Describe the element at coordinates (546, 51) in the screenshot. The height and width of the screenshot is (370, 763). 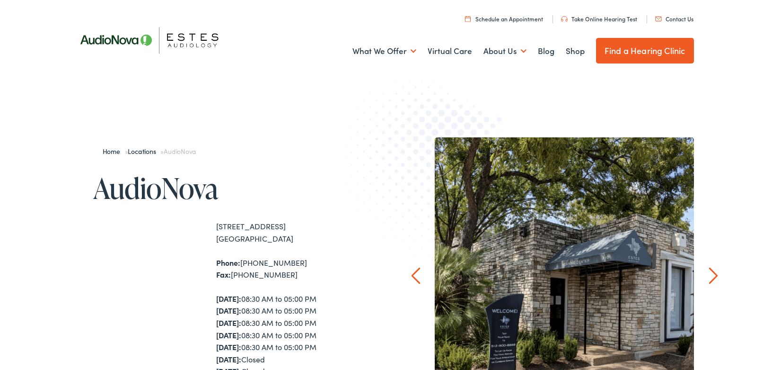
I see `a: Blog` at that location.